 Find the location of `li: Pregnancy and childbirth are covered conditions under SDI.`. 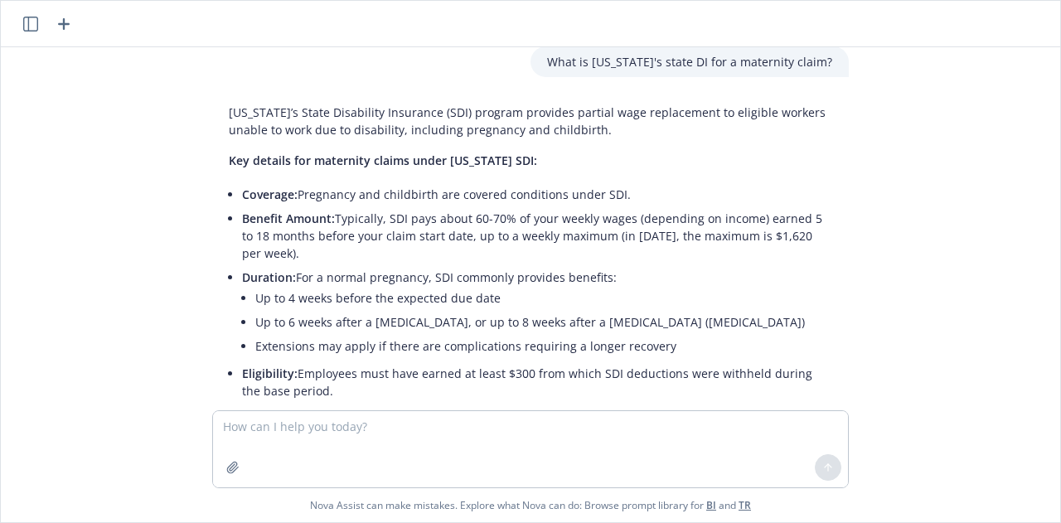

li: Pregnancy and childbirth are covered conditions under SDI. is located at coordinates (537, 194).